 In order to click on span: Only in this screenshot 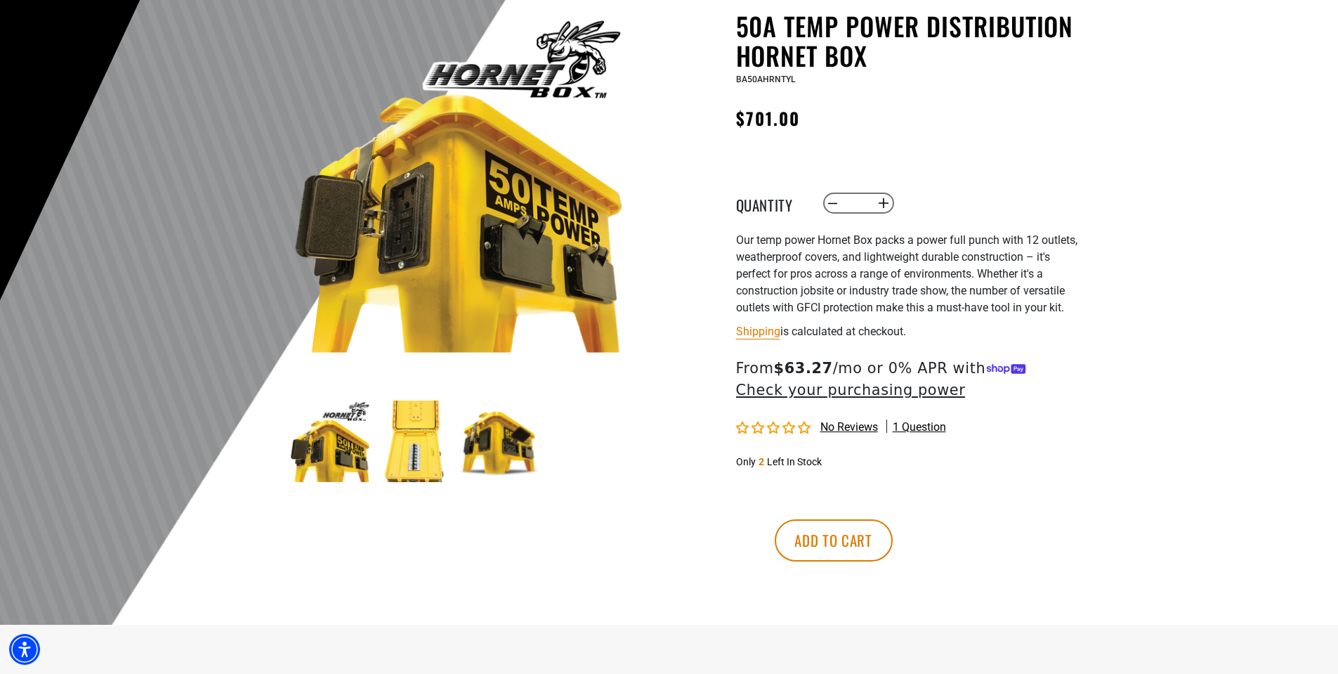, I will do `click(746, 462)`.